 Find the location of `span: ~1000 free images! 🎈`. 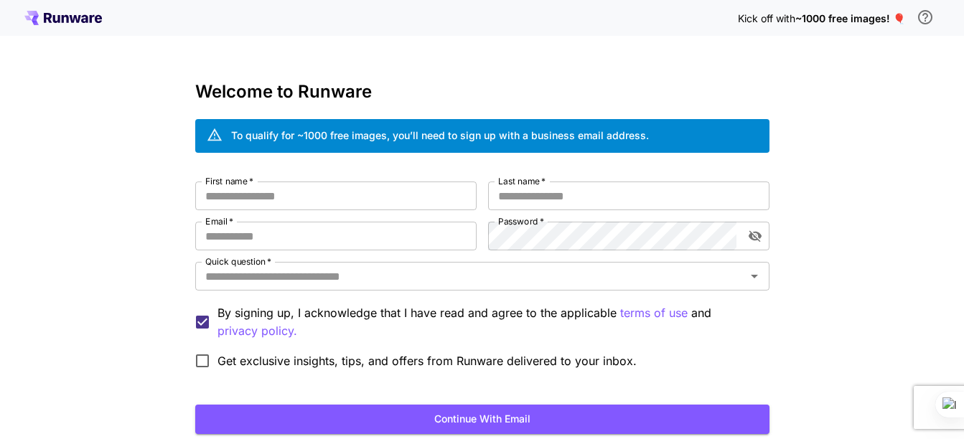

span: ~1000 free images! 🎈 is located at coordinates (850, 18).